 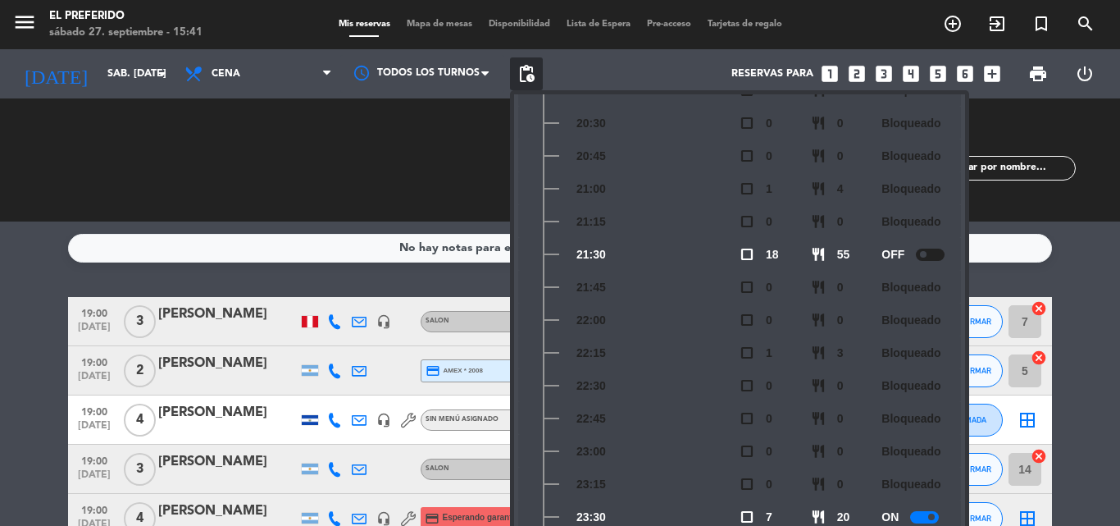 What do you see at coordinates (965, 74) in the screenshot?
I see `i: looks_6` at bounding box center [965, 74].